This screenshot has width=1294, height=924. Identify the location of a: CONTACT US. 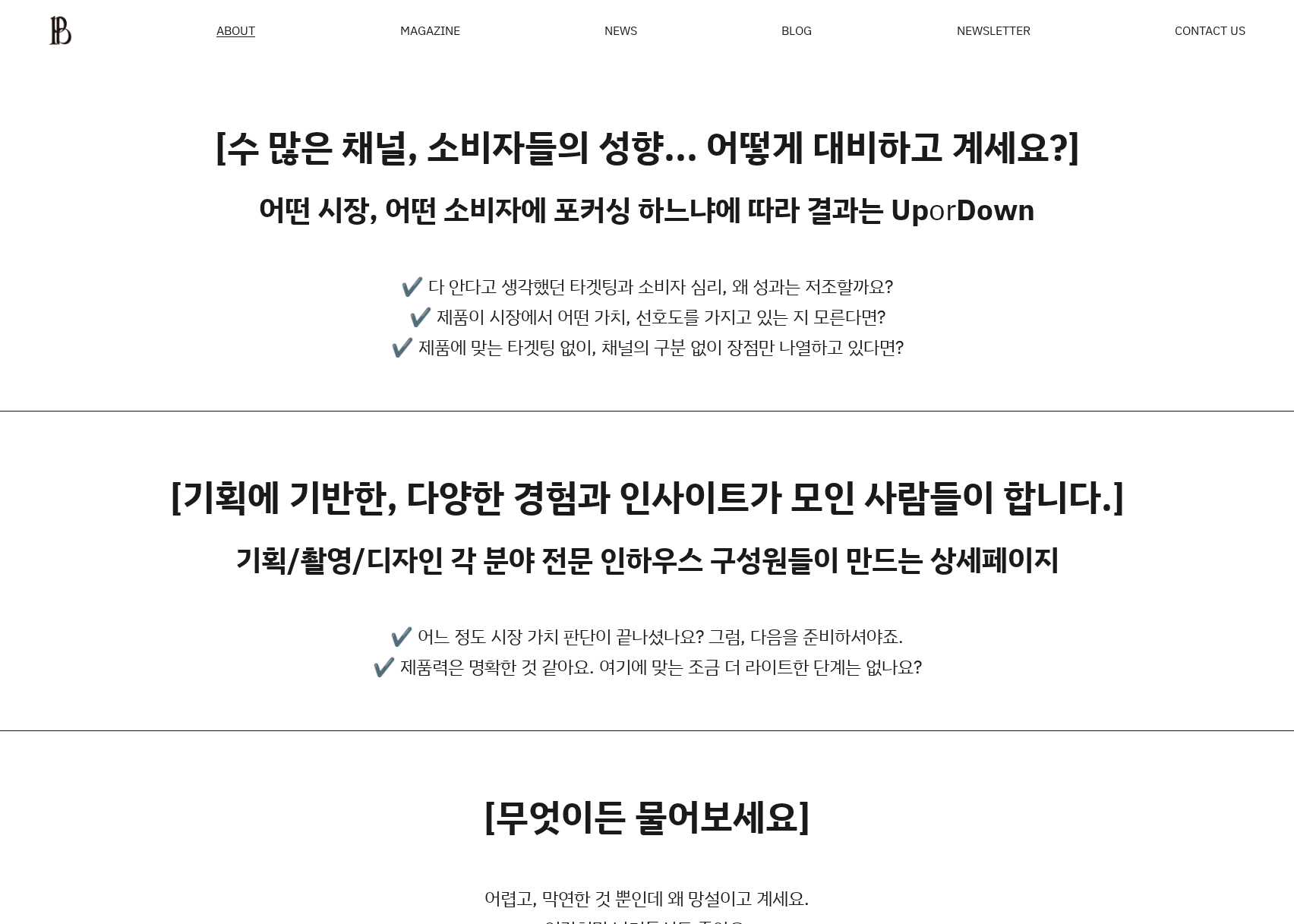
(1210, 30).